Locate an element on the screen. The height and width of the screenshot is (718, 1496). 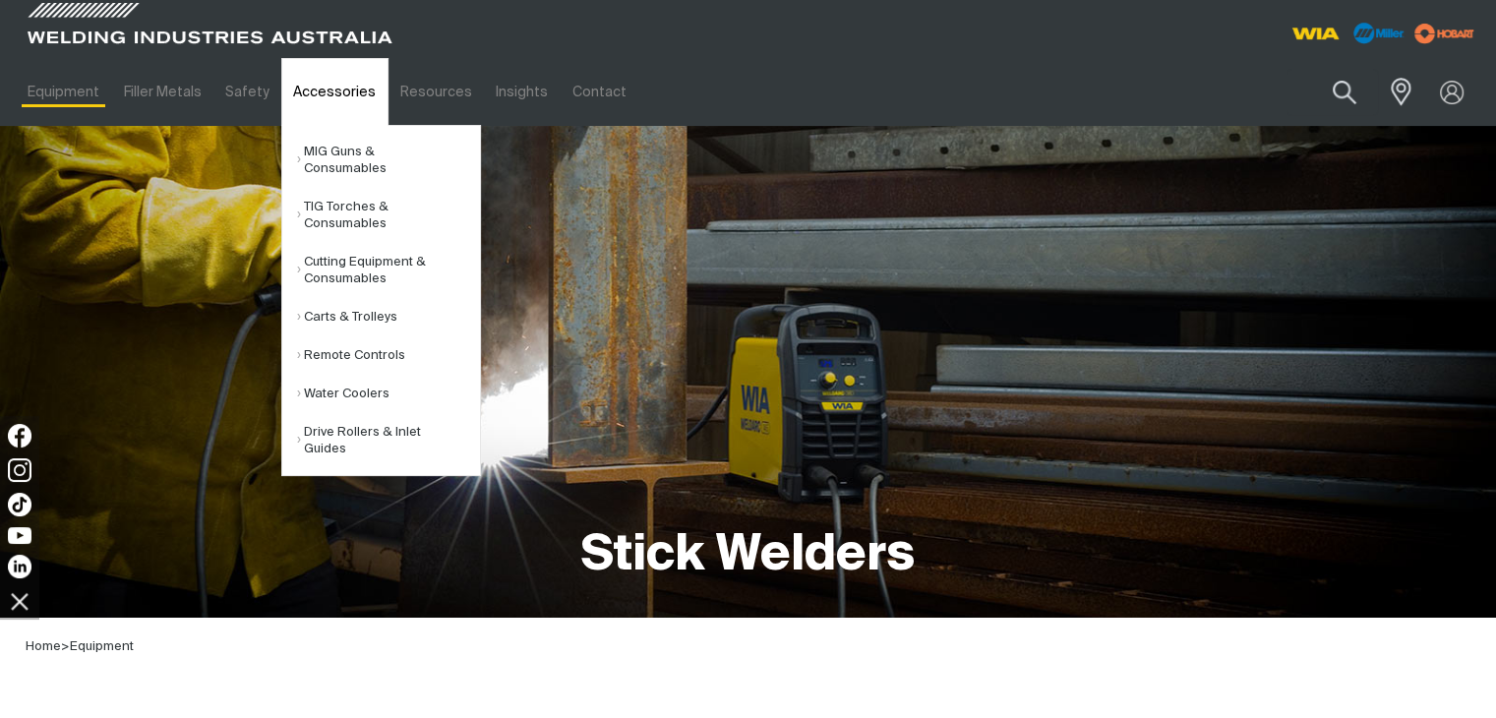
a: Safety is located at coordinates (247, 91).